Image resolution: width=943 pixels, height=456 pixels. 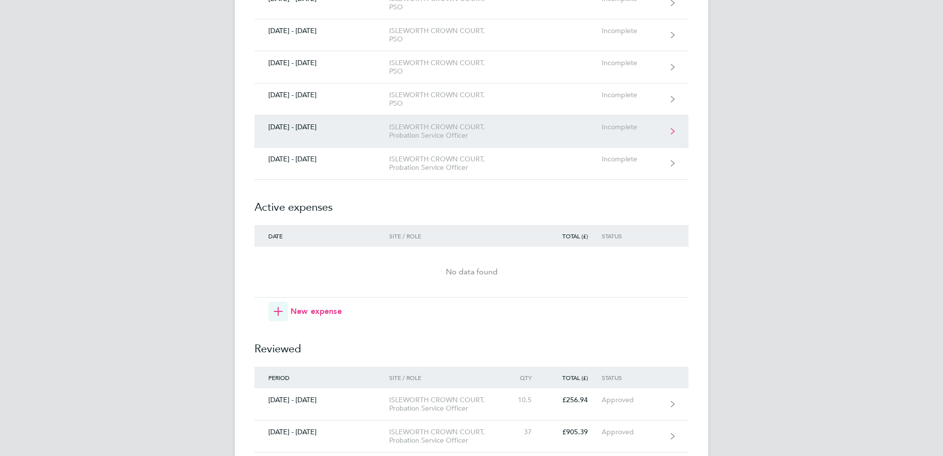 What do you see at coordinates (472, 202) in the screenshot?
I see `h2: Active expenses` at bounding box center [472, 202].